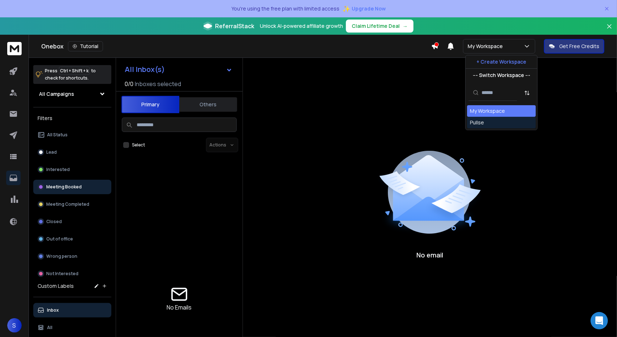  What do you see at coordinates (56, 286) in the screenshot?
I see `h3: Custom Labels` at bounding box center [56, 286].